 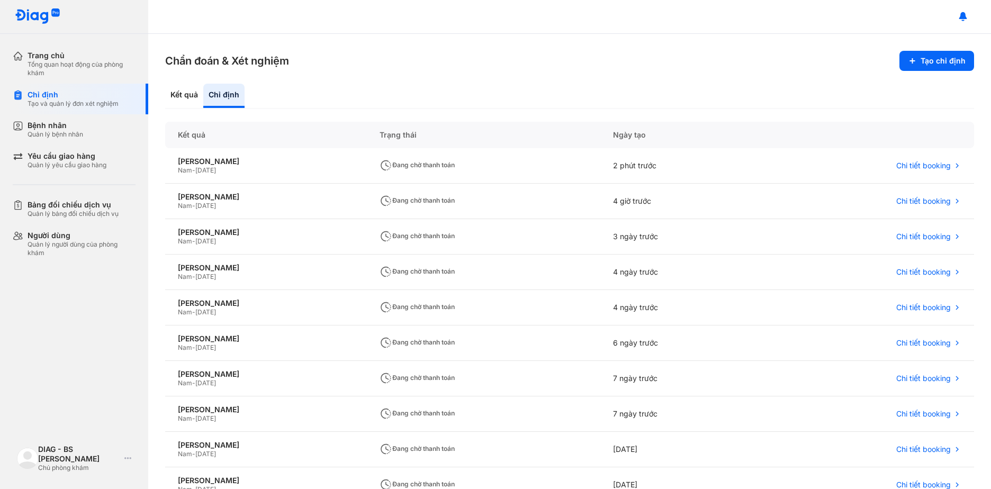 I want to click on div: Trang chủ, so click(x=82, y=56).